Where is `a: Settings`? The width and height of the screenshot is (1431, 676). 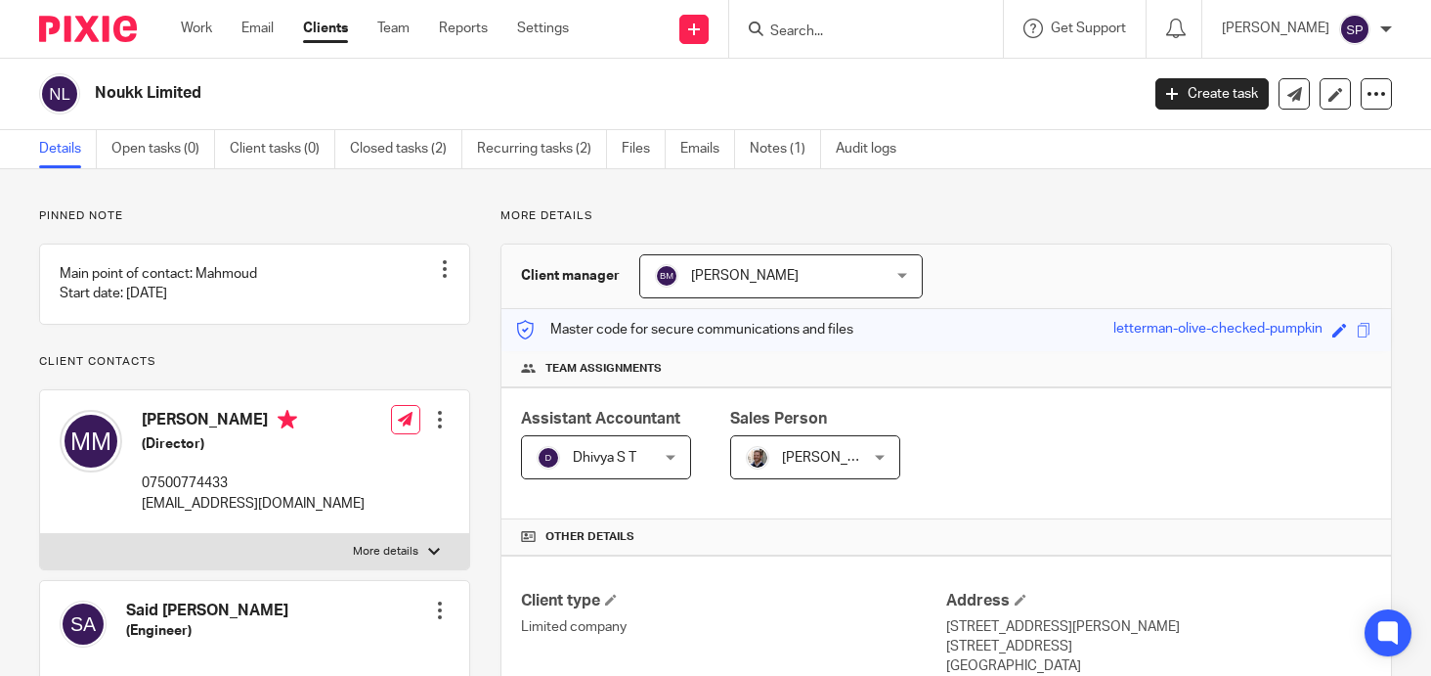
a: Settings is located at coordinates (543, 28).